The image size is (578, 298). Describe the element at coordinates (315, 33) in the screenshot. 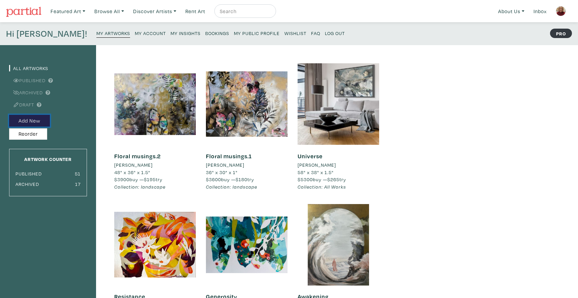

I see `a: FAQ` at that location.